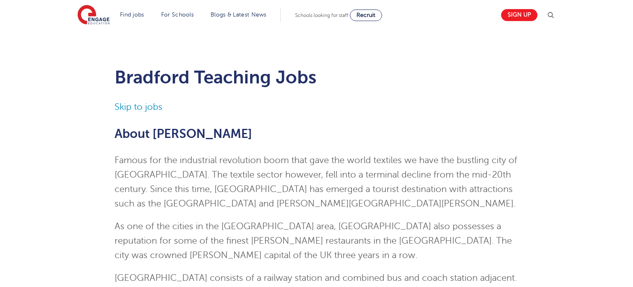 The width and height of the screenshot is (633, 287). What do you see at coordinates (177, 14) in the screenshot?
I see `a: For Schools` at bounding box center [177, 14].